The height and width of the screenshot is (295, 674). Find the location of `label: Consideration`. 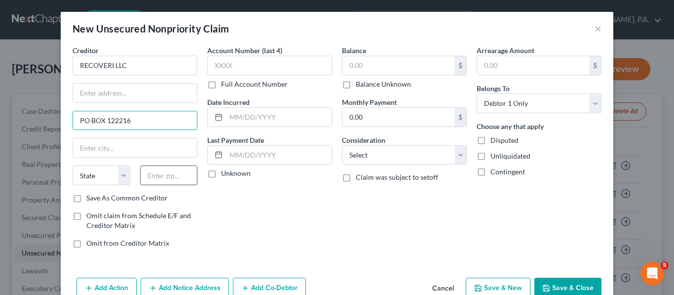

label: Consideration is located at coordinates (363, 140).